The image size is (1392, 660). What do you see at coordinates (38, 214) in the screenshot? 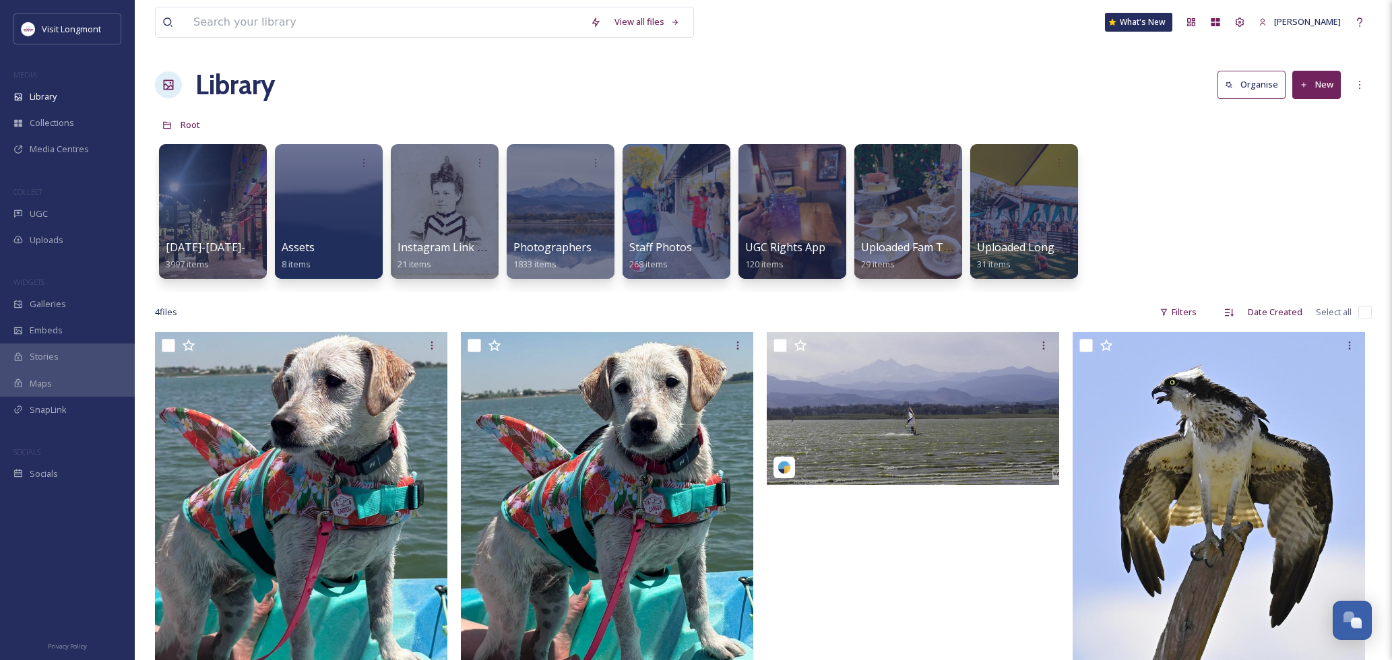
I see `span: UGC` at bounding box center [38, 214].